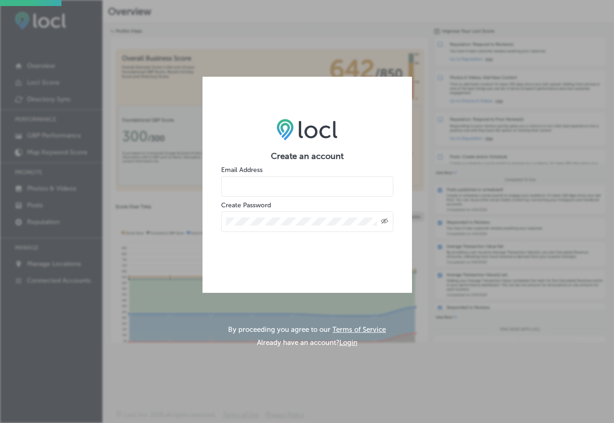 The height and width of the screenshot is (423, 614). Describe the element at coordinates (241, 170) in the screenshot. I see `label: Email Address` at that location.